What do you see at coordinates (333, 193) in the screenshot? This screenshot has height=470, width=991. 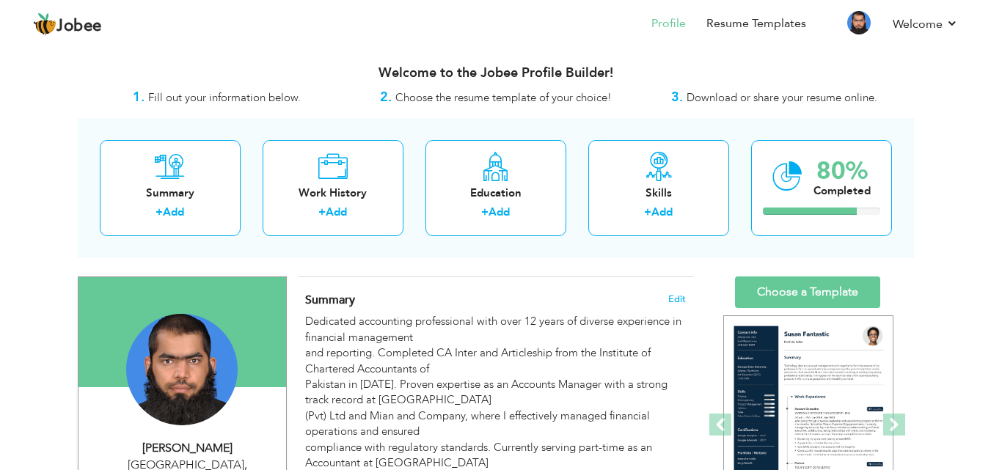 I see `div: Work History` at bounding box center [333, 193].